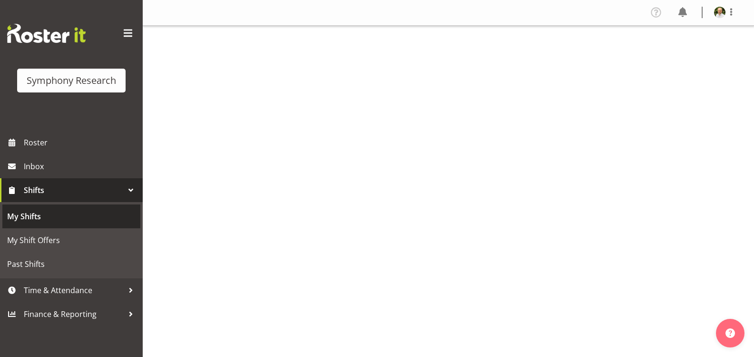 This screenshot has width=754, height=357. I want to click on span: Past Shifts, so click(71, 264).